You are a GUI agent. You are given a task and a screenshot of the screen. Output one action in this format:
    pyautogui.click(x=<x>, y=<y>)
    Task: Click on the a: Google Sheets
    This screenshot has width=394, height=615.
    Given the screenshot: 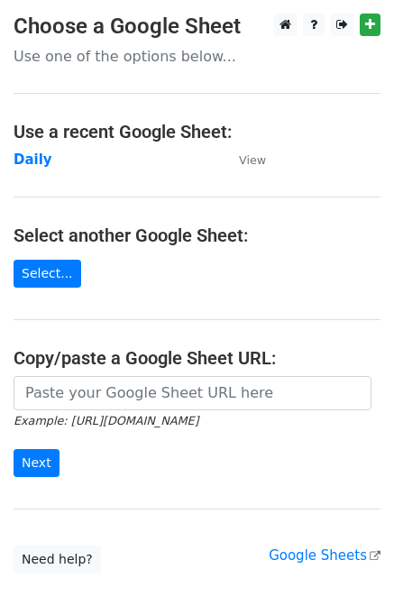 What is the action you would take?
    pyautogui.click(x=325, y=556)
    